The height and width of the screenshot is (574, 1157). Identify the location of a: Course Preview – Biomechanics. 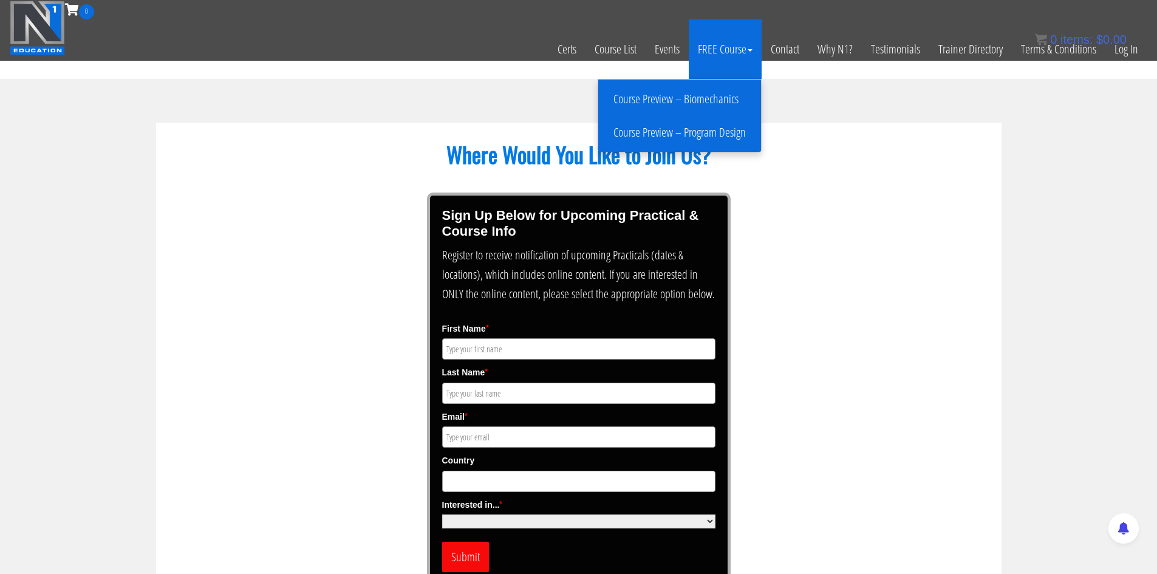
(679, 99).